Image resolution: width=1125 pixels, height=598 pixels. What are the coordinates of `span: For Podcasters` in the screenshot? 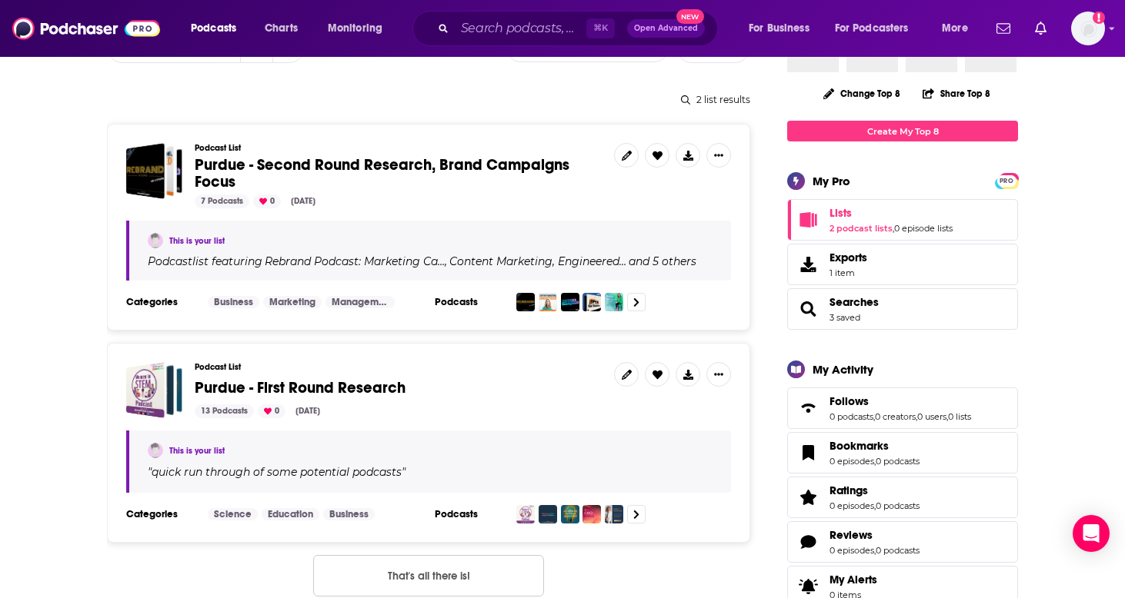 It's located at (871, 28).